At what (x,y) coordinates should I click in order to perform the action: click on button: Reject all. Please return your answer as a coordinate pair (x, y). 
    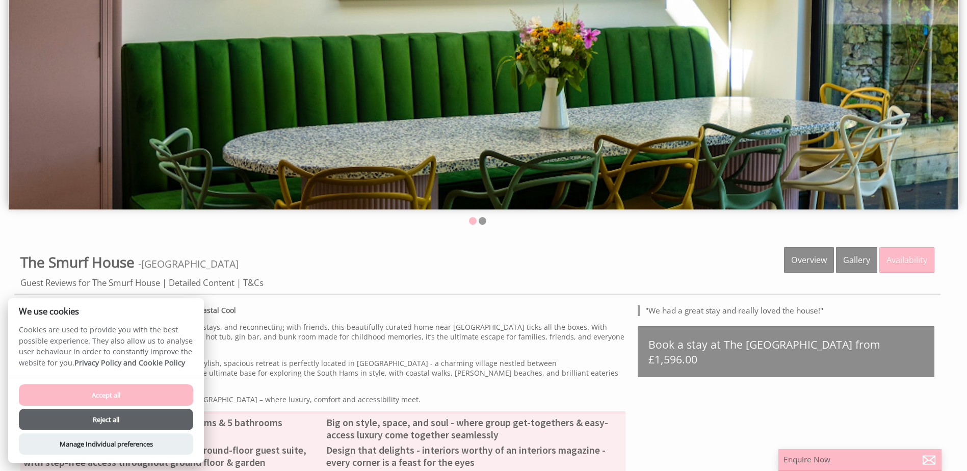
    Looking at the image, I should click on (106, 420).